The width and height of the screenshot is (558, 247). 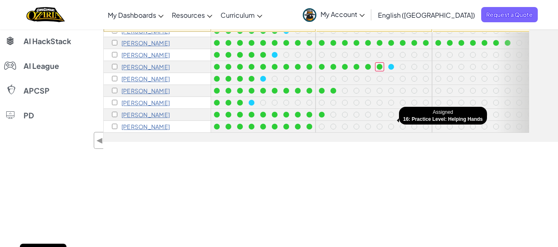 I want to click on span: Curriculum, so click(x=237, y=15).